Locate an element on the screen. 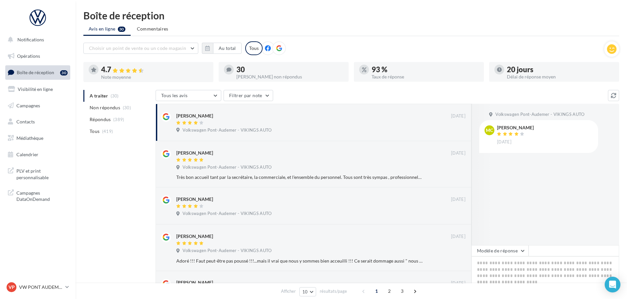  button: Notifications is located at coordinates (36, 40).